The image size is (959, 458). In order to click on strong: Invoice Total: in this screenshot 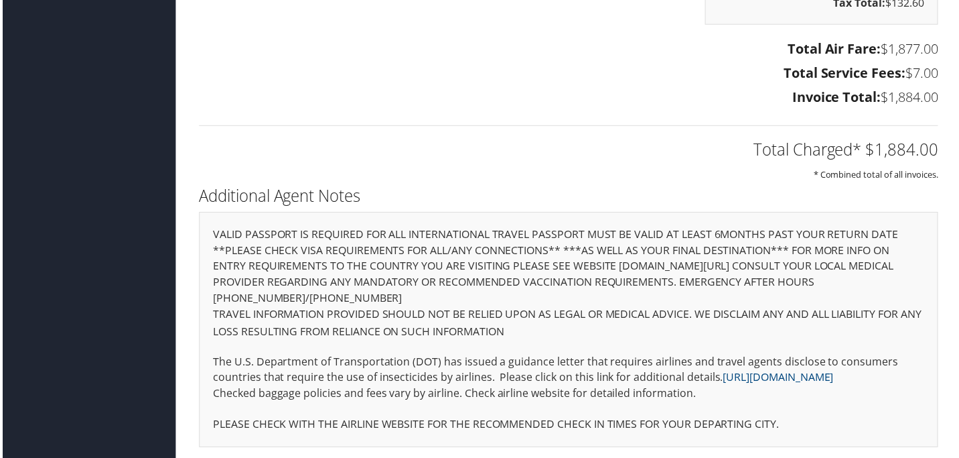, I will do `click(839, 97)`.